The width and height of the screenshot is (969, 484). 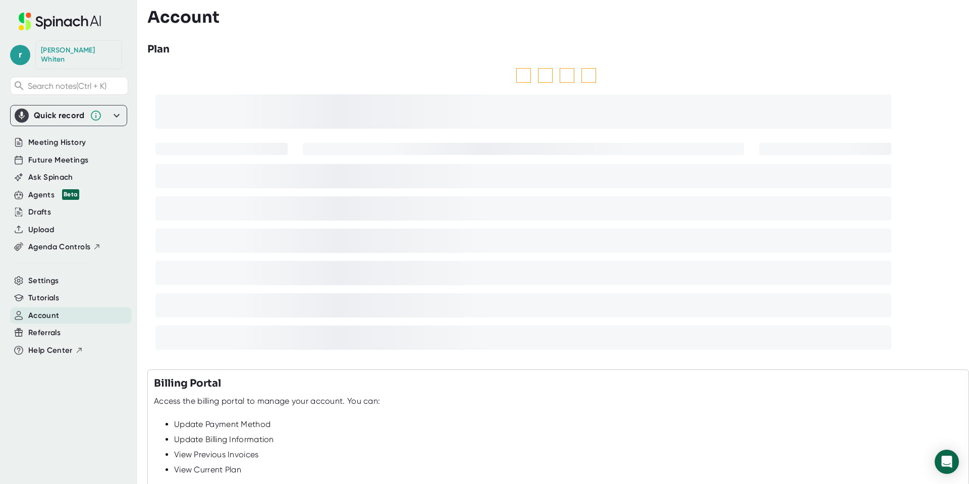 What do you see at coordinates (43, 316) in the screenshot?
I see `button: Account` at bounding box center [43, 316].